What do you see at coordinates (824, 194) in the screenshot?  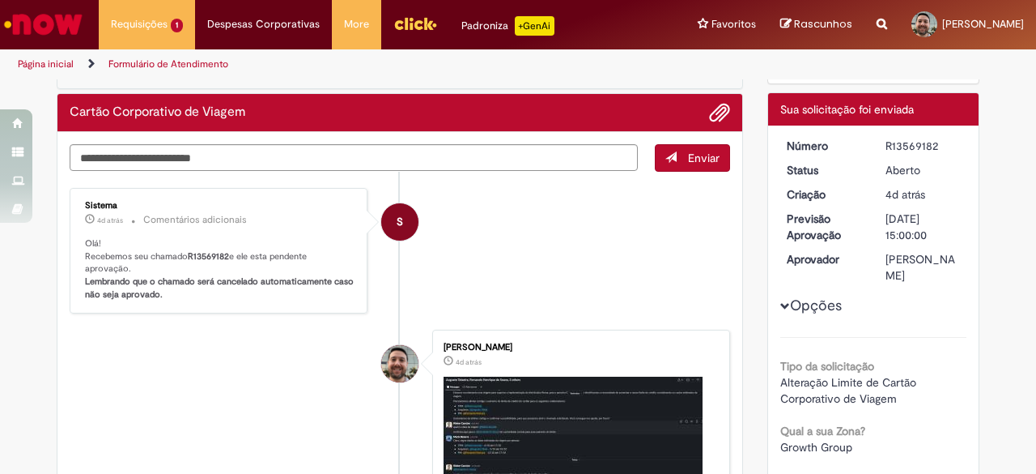 I see `dt: Criação` at bounding box center [824, 194].